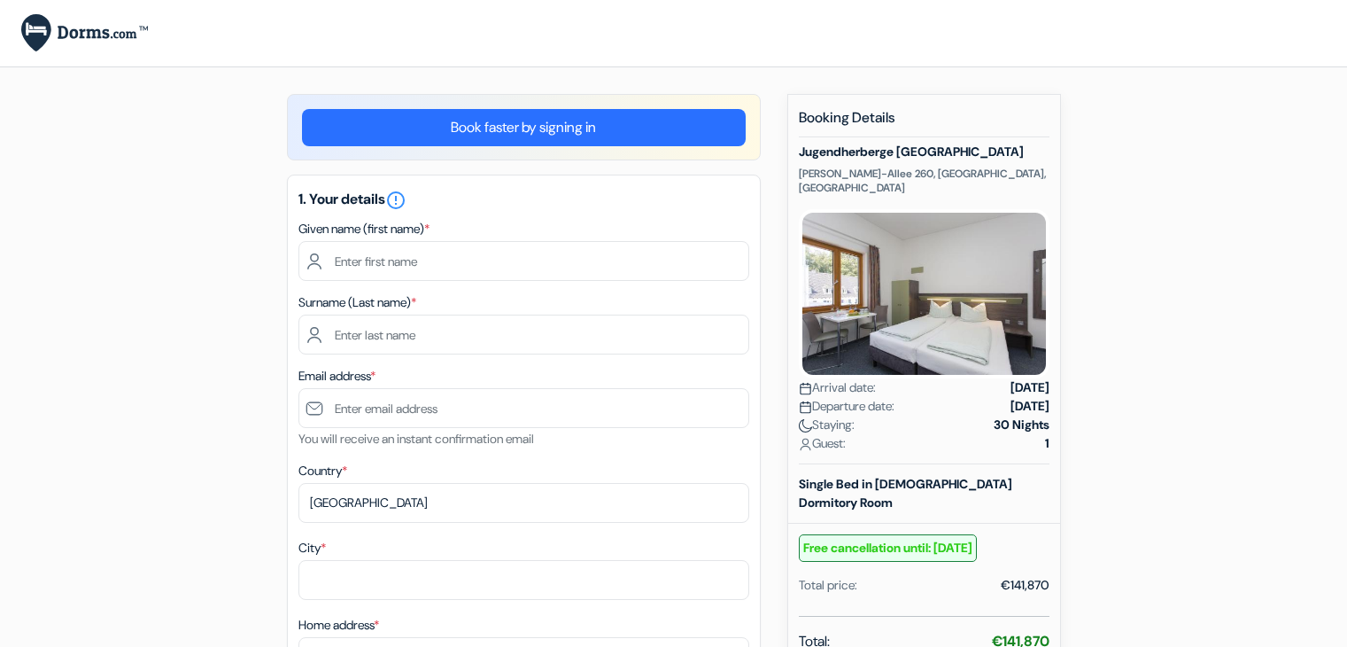 This screenshot has width=1347, height=647. I want to click on label: Home address, so click(338, 624).